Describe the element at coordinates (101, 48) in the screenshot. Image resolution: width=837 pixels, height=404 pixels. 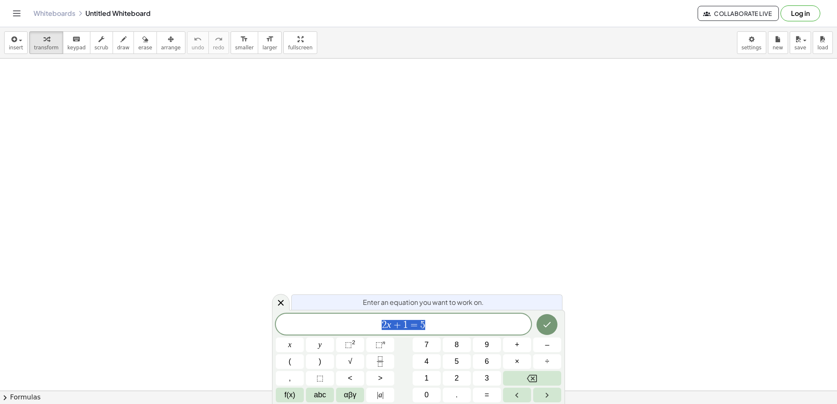
I see `span: scrub` at that location.